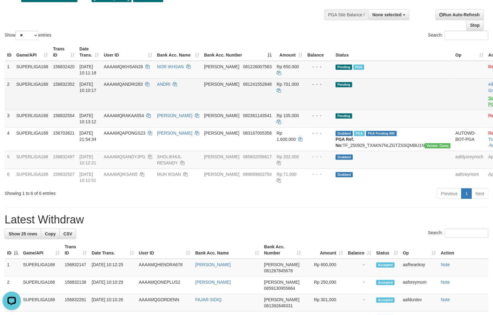 This screenshot has width=493, height=315. Describe the element at coordinates (480, 194) in the screenshot. I see `a: Next` at that location.